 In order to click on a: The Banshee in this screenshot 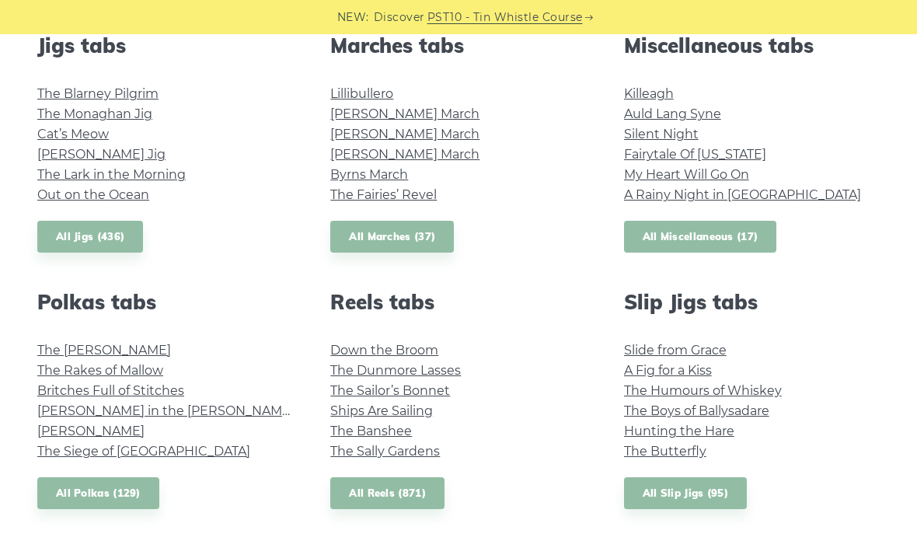, I will do `click(371, 431)`.